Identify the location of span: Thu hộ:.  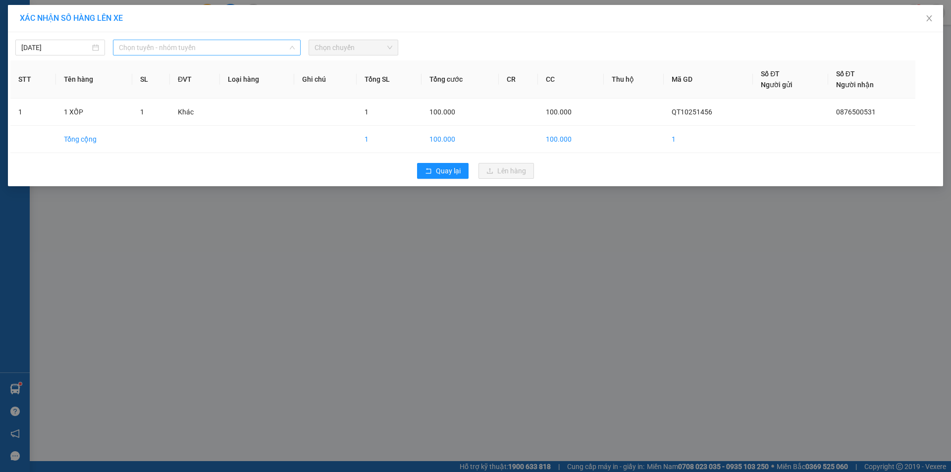
(18, 72).